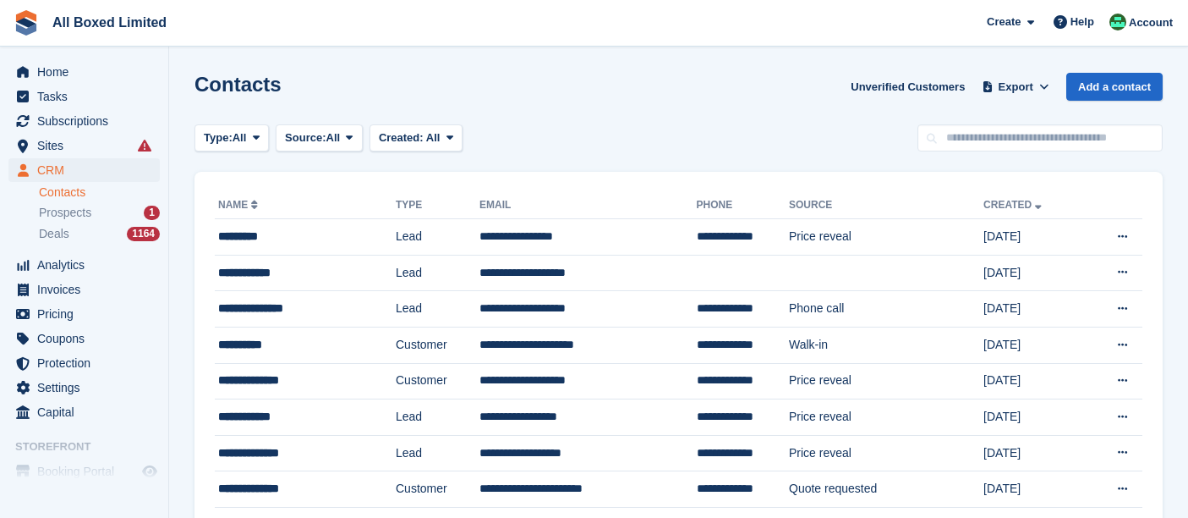  Describe the element at coordinates (88, 121) in the screenshot. I see `span: Subscriptions` at that location.